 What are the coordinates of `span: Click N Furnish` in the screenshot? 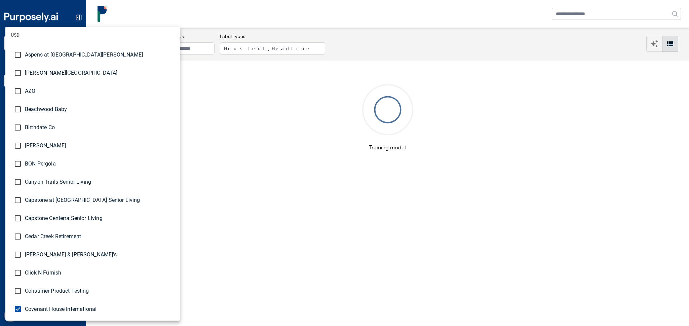 It's located at (100, 273).